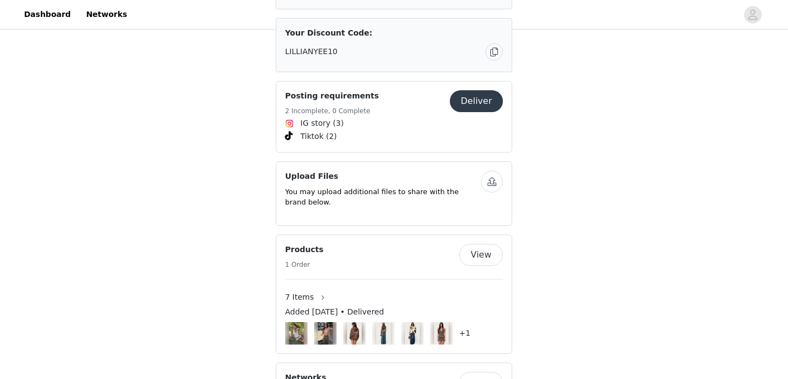 This screenshot has height=379, width=788. Describe the element at coordinates (394, 116) in the screenshot. I see `div: Posting requirements` at that location.